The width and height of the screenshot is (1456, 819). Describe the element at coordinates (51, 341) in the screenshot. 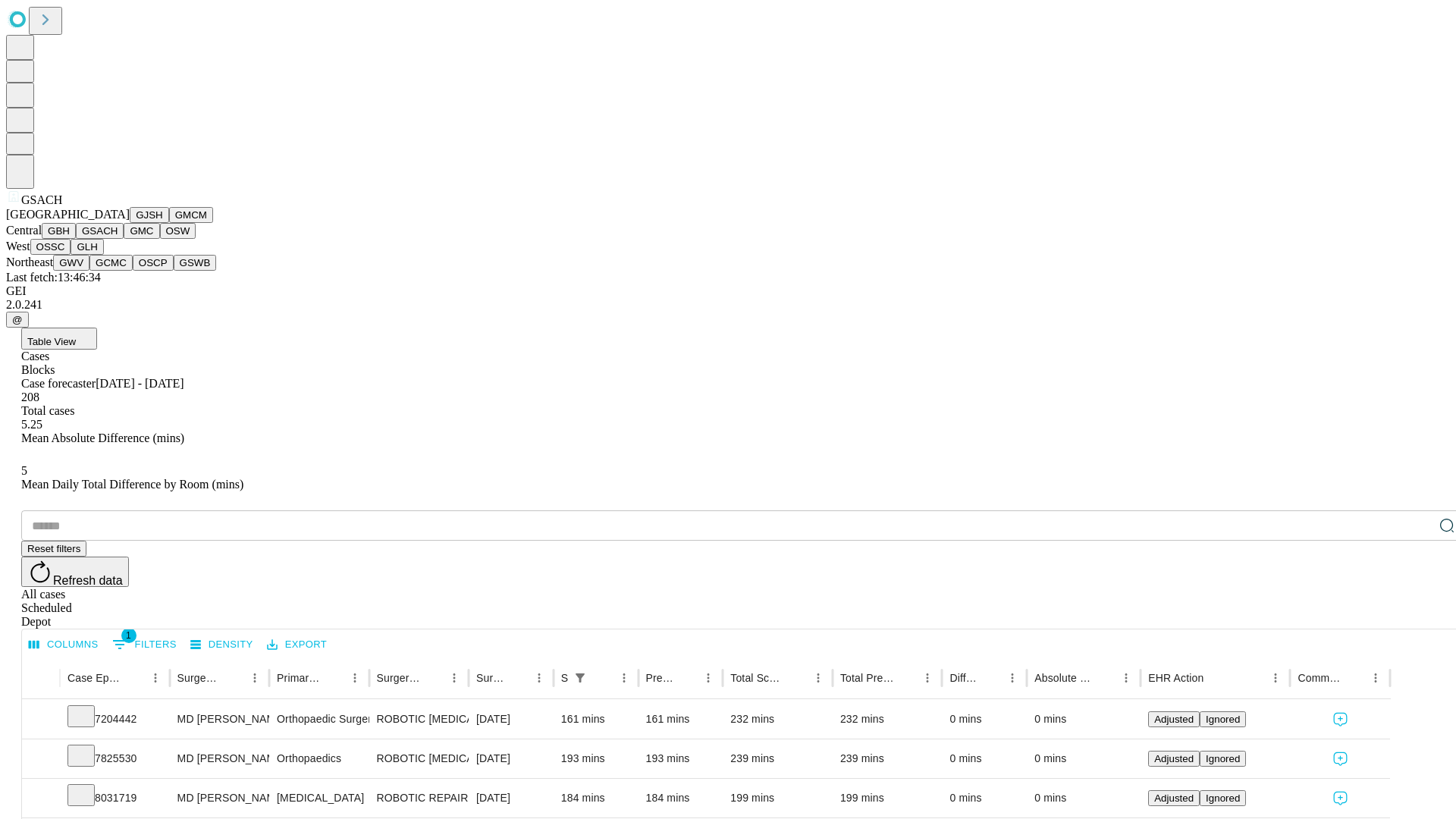

I see `span: Table View` at that location.